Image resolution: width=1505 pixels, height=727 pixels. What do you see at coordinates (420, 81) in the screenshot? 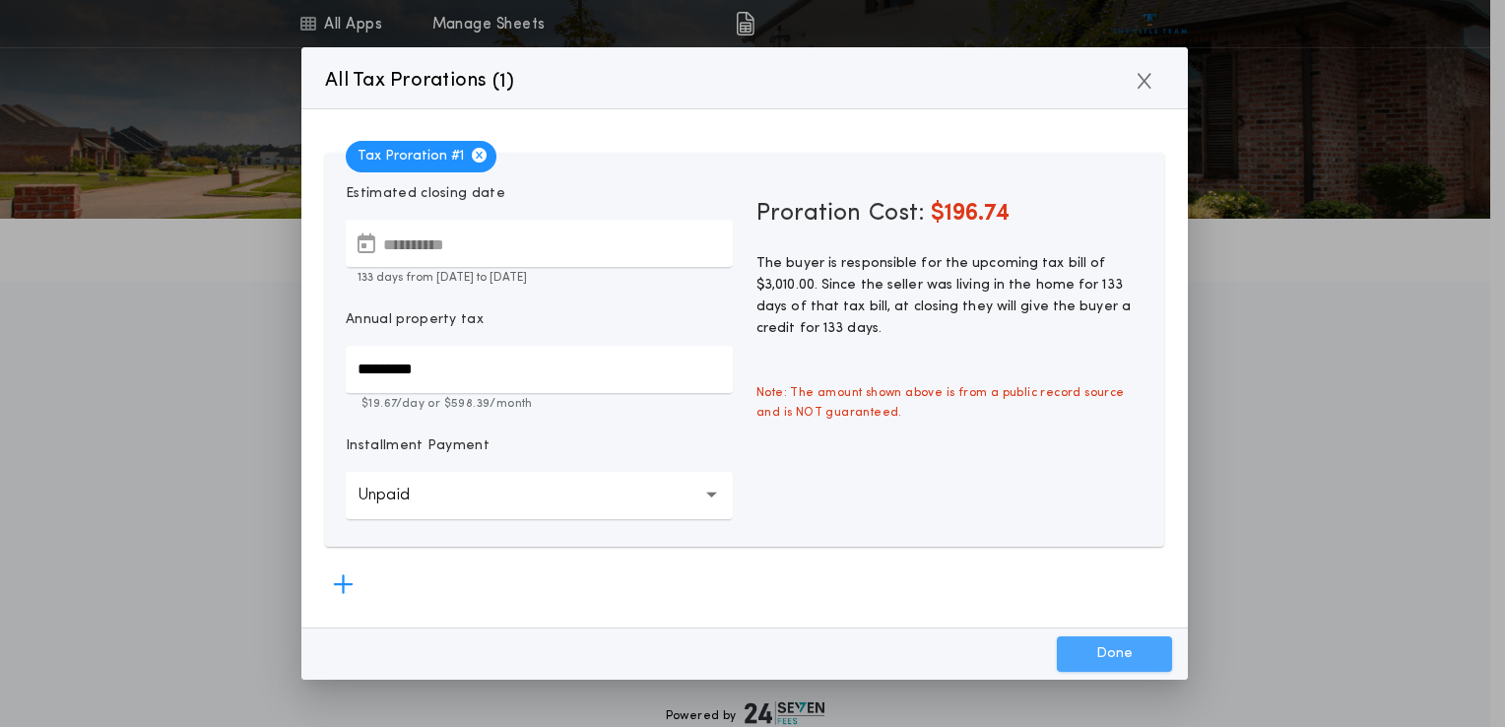
I see `p: All Tax Prorations ( )` at bounding box center [420, 81].